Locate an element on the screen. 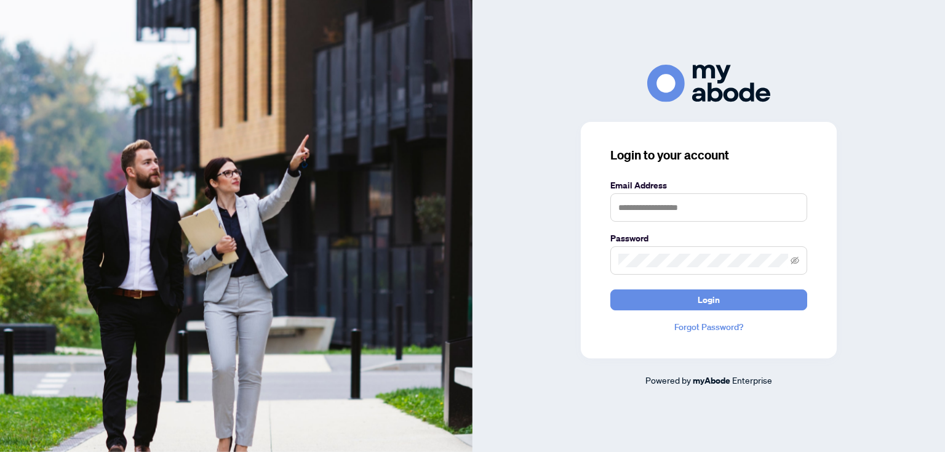  span: eye-invisible is located at coordinates (795, 260).